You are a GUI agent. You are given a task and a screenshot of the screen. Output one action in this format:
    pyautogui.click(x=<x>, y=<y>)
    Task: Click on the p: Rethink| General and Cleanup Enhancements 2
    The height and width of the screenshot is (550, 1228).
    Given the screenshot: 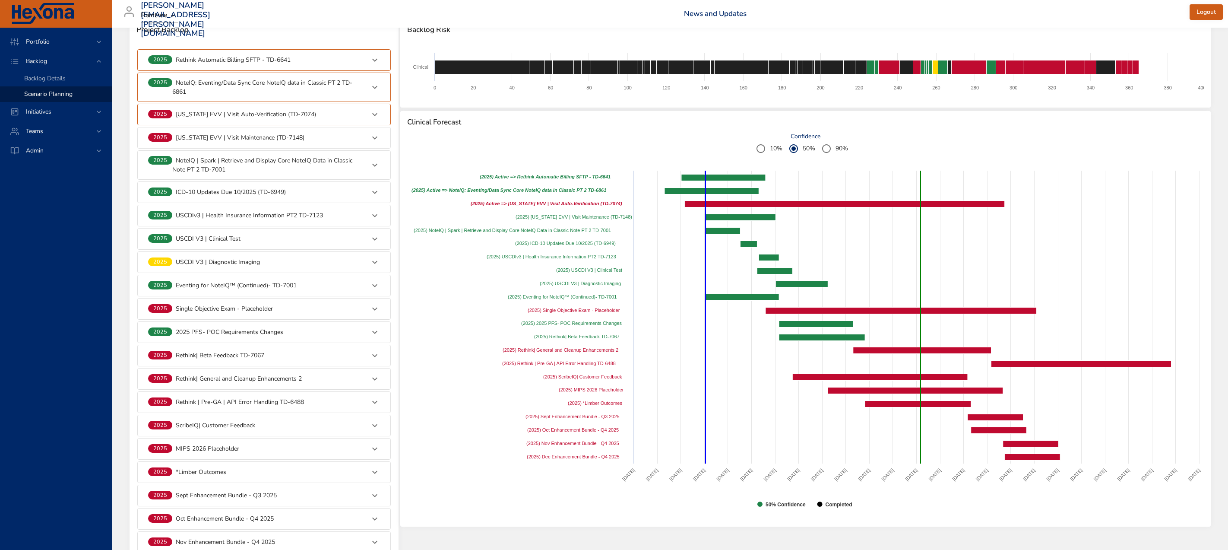 What is the action you would take?
    pyautogui.click(x=237, y=378)
    